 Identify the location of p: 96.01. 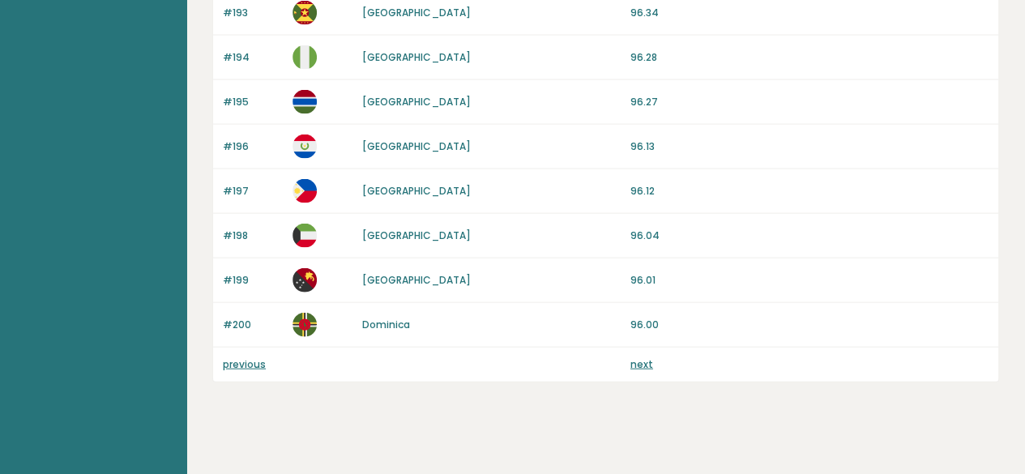
(809, 280).